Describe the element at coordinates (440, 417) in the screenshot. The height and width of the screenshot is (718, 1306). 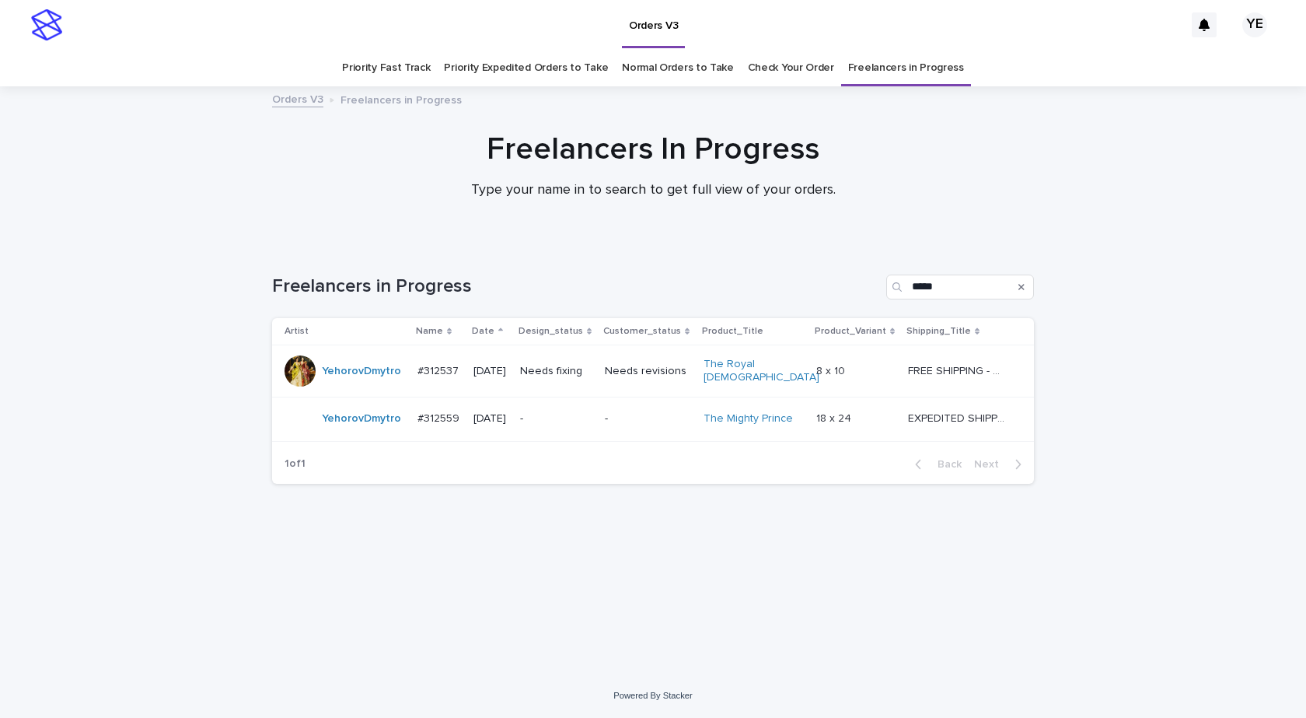
I see `p: #312559` at that location.